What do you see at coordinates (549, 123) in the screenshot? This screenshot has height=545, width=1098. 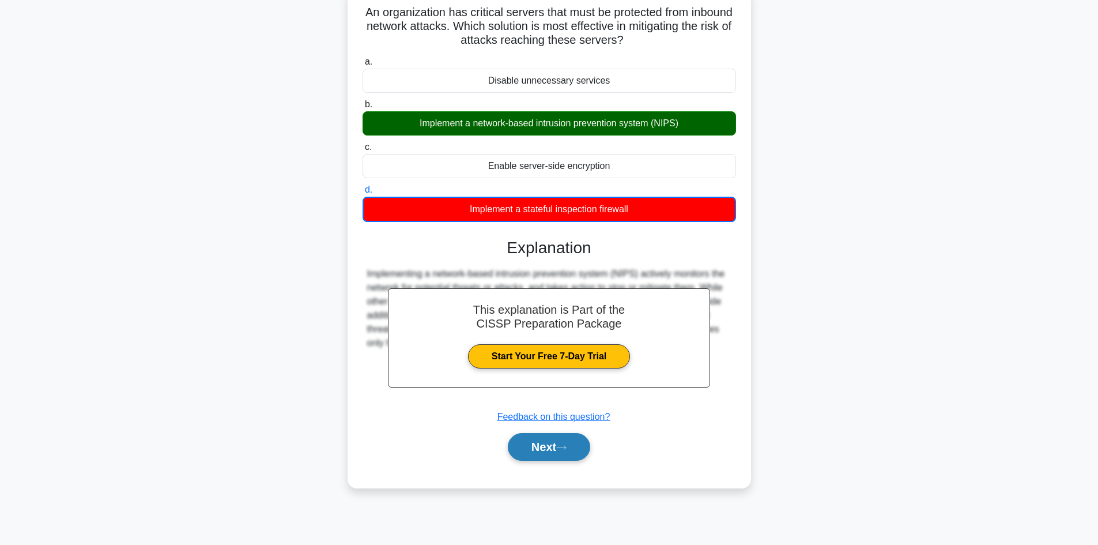 I see `div: Implement a network-based intrusion prevention system (NIPS)` at bounding box center [549, 123].